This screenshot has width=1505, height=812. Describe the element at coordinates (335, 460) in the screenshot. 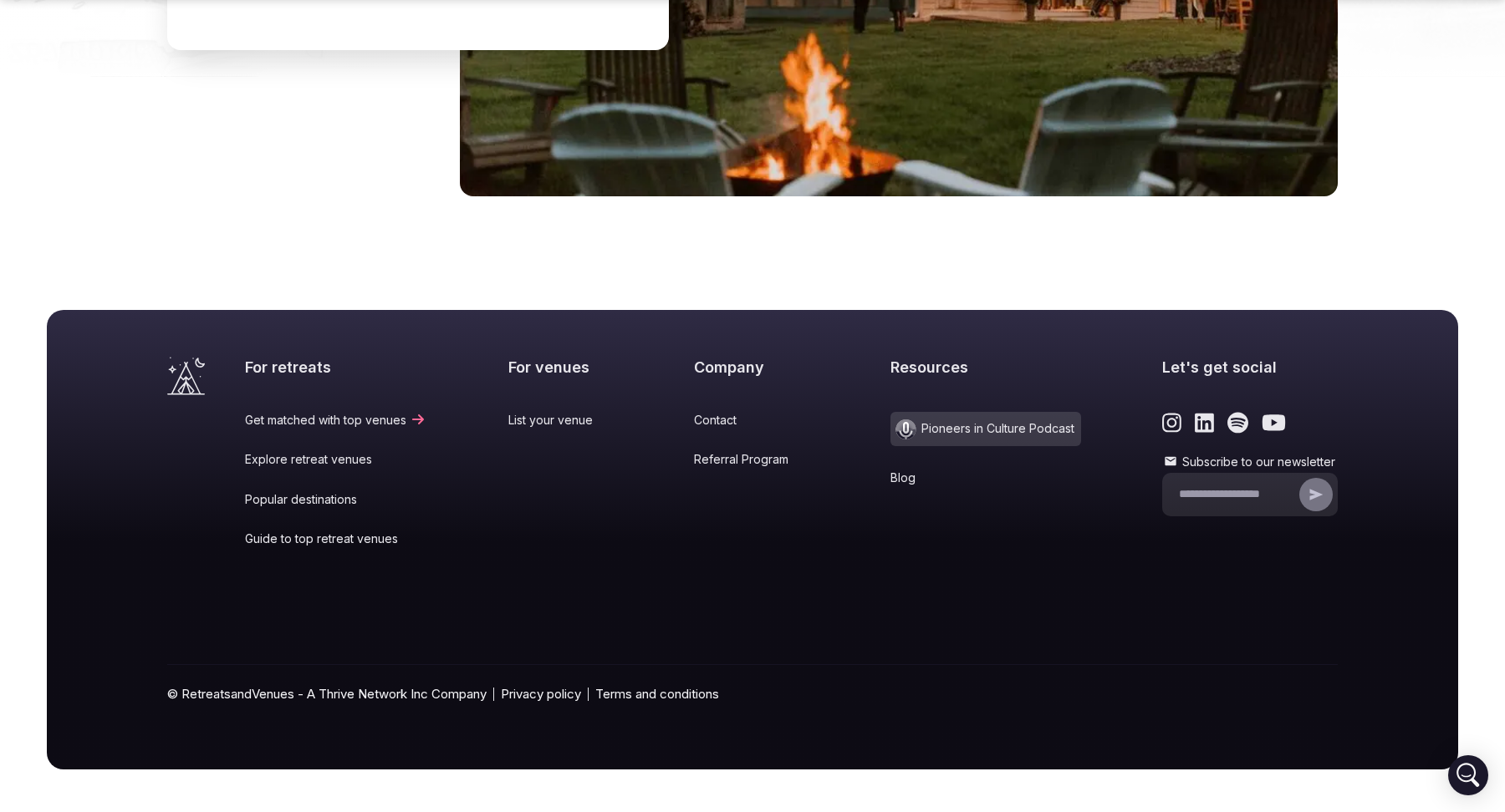

I see `a: Explore retreat venues` at that location.